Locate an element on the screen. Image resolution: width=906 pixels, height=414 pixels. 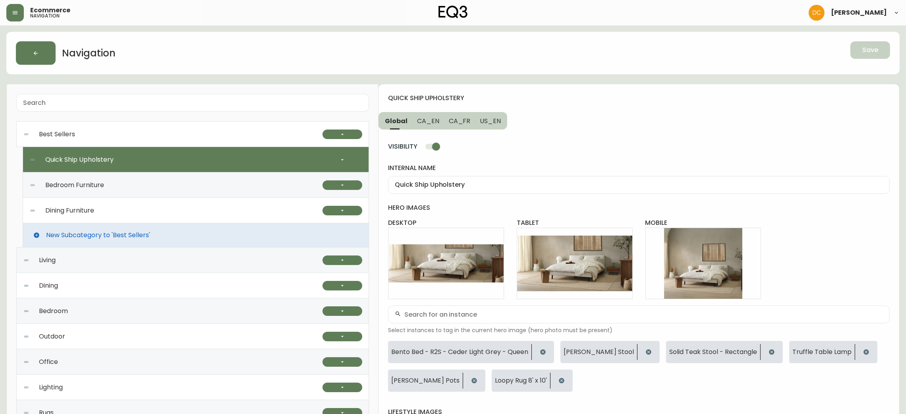
h4: mobile is located at coordinates (704, 223).